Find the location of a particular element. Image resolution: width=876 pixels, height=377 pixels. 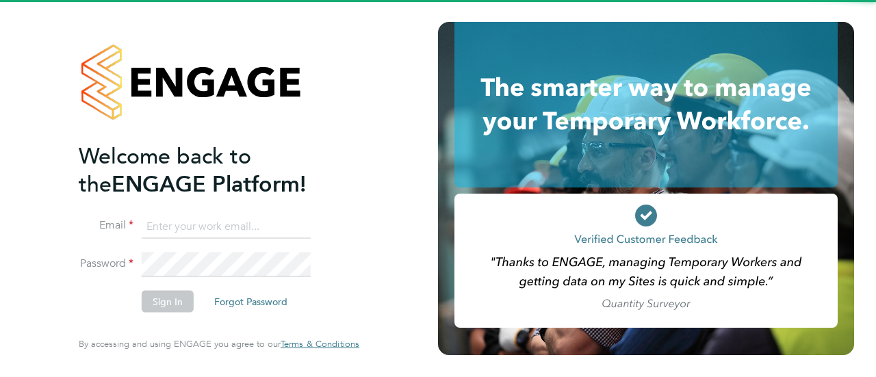

input: Enter your work email... is located at coordinates (226, 226).